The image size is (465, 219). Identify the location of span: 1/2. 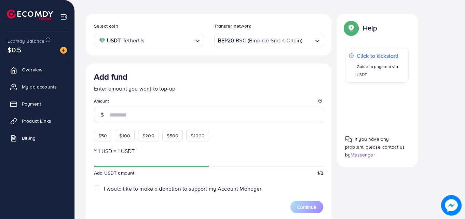
(320, 173).